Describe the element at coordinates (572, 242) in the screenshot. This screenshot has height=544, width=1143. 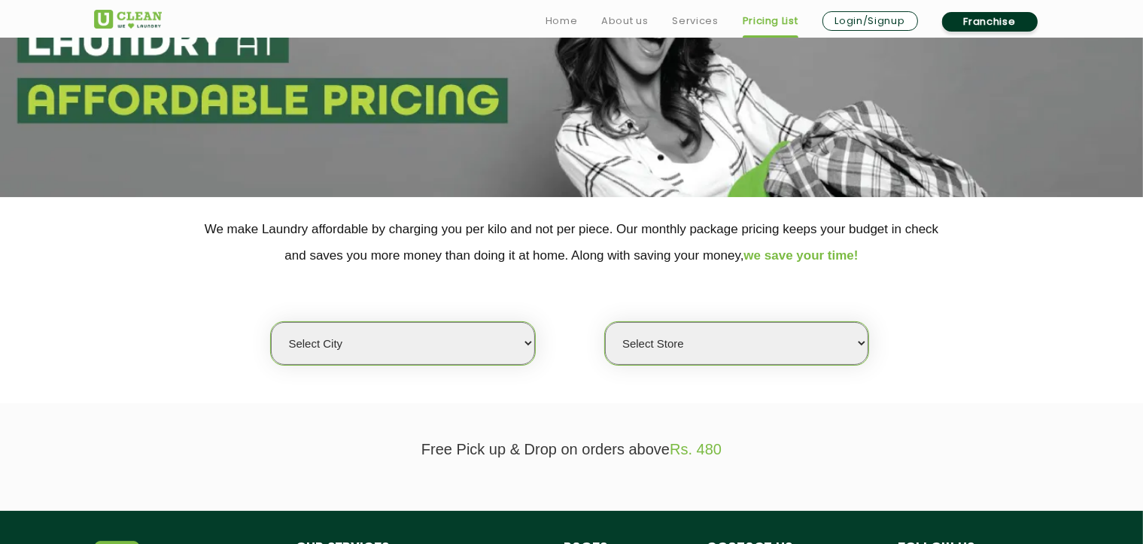
I see `p: We make Laundry affordable by charging you per kilo and not per piece. Our monthly package pricin...` at that location.